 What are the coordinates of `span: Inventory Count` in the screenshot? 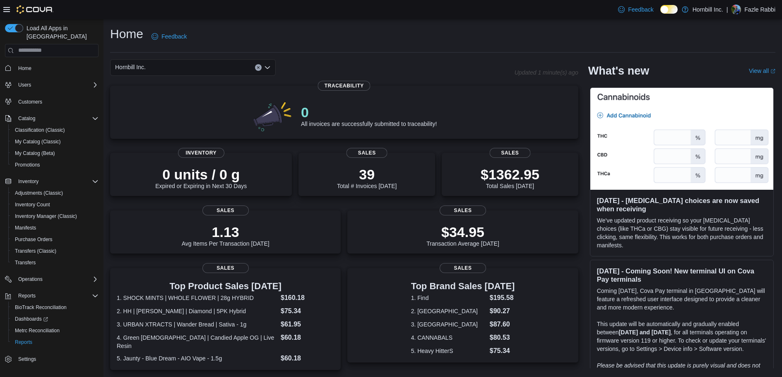 It's located at (55, 204).